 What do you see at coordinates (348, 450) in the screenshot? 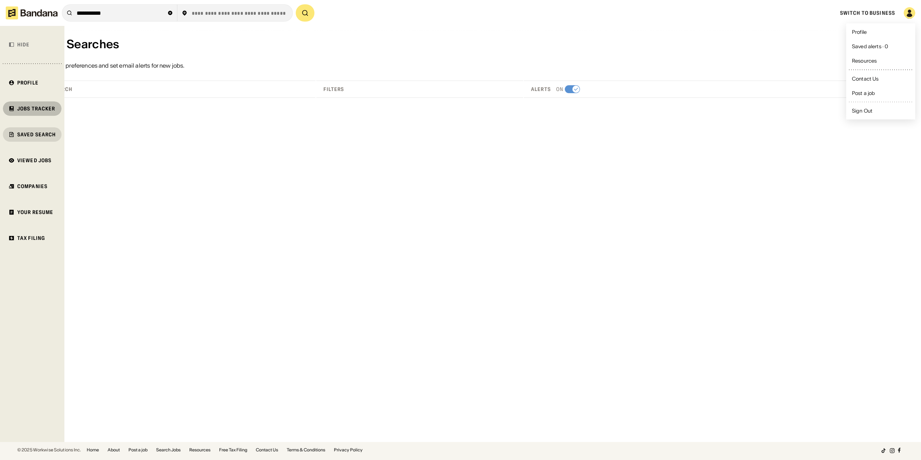
I see `a: Privacy Policy` at bounding box center [348, 450].